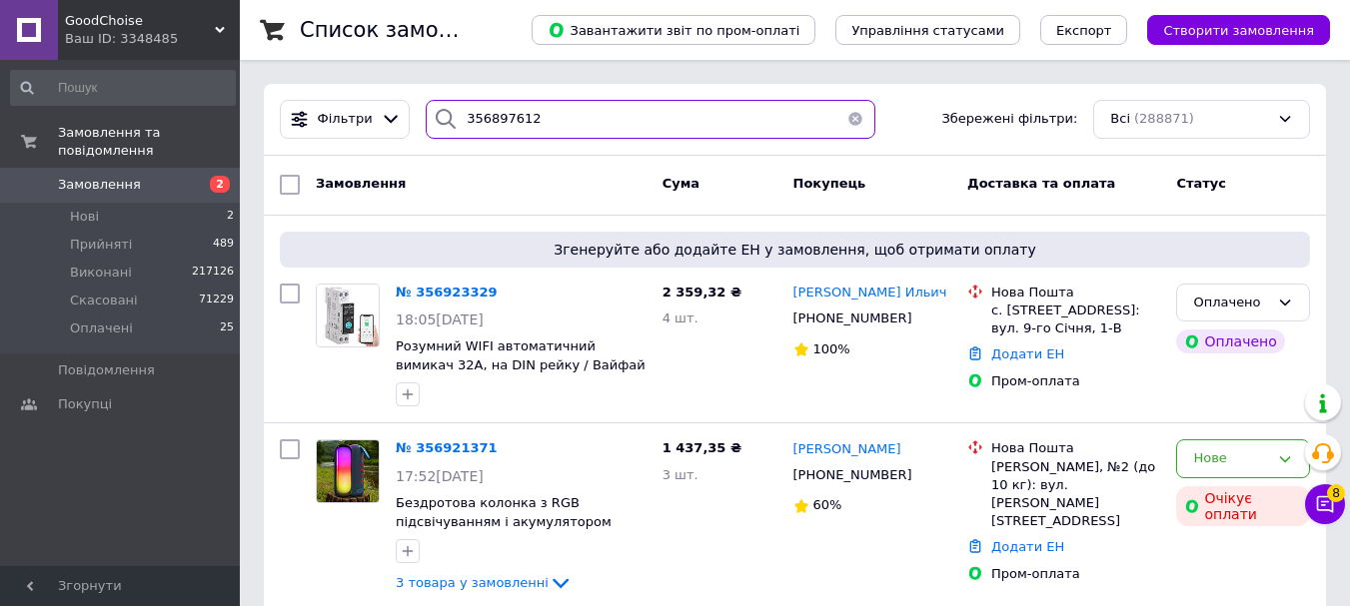 Image resolution: width=1350 pixels, height=606 pixels. I want to click on span: 2 359,32 ₴, so click(701, 292).